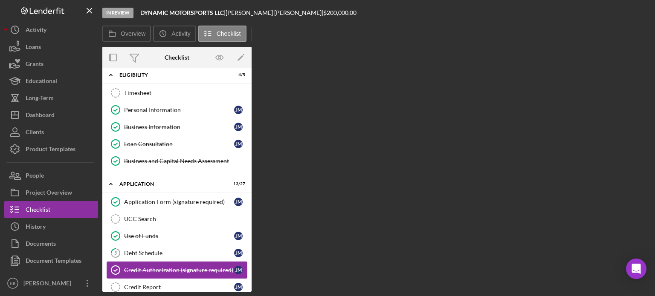  I want to click on div: In Review, so click(118, 13).